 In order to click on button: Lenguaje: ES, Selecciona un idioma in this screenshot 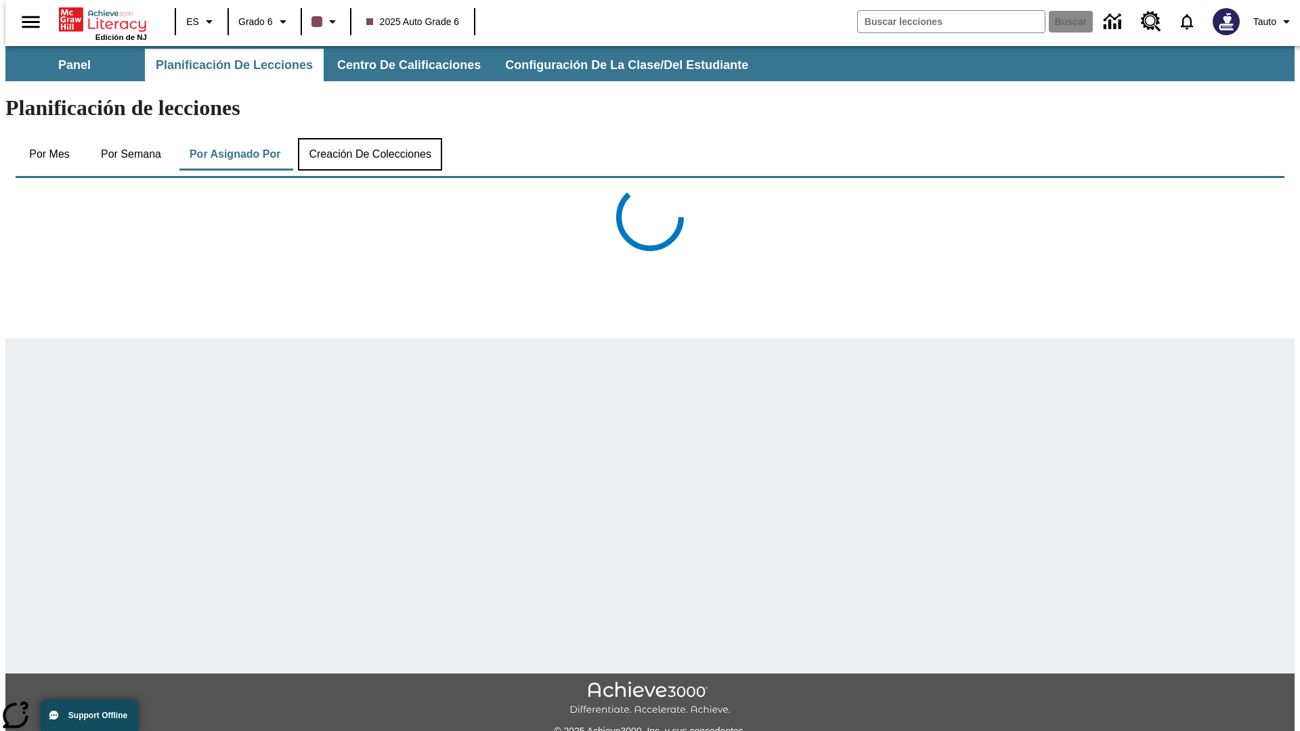, I will do `click(202, 22)`.